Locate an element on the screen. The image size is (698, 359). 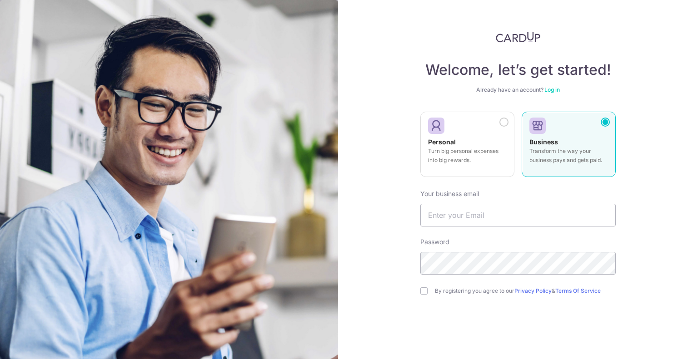
a: Privacy Policy is located at coordinates (533, 291).